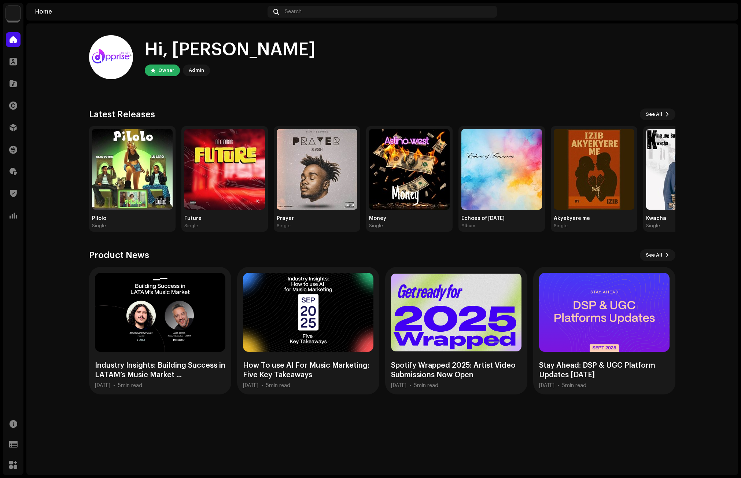 This screenshot has height=478, width=741. I want to click on img: ab49f2c6-4a41-4432-ad08-73208f3773a2, so click(594, 169).